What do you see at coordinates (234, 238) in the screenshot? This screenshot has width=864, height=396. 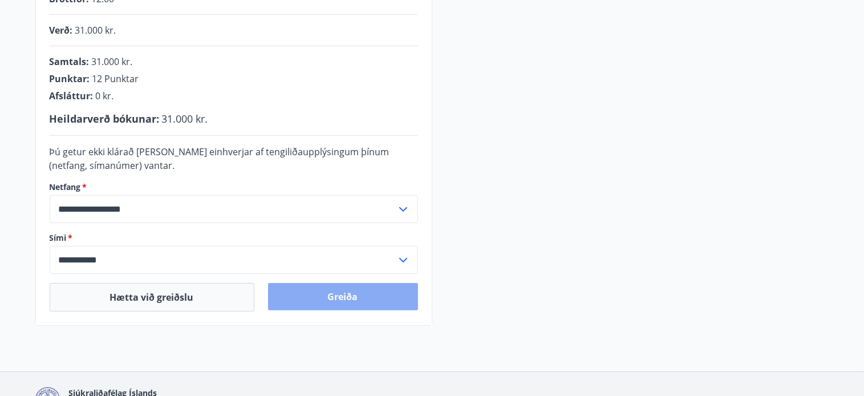 I see `label: Sími` at bounding box center [234, 238].